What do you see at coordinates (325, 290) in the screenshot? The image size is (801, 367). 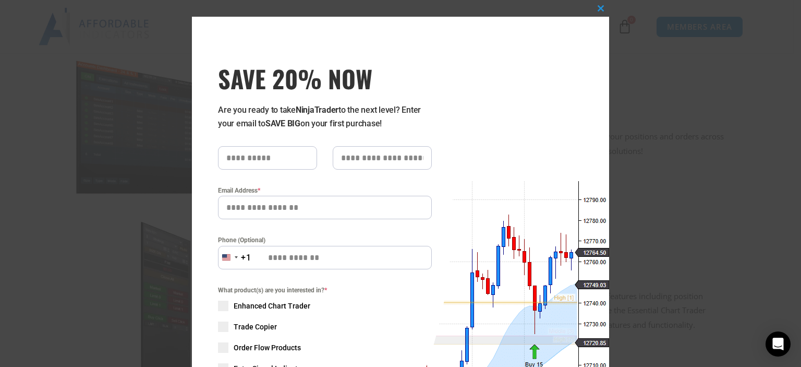 I see `span: What product(s) are you interested in?` at bounding box center [325, 290].